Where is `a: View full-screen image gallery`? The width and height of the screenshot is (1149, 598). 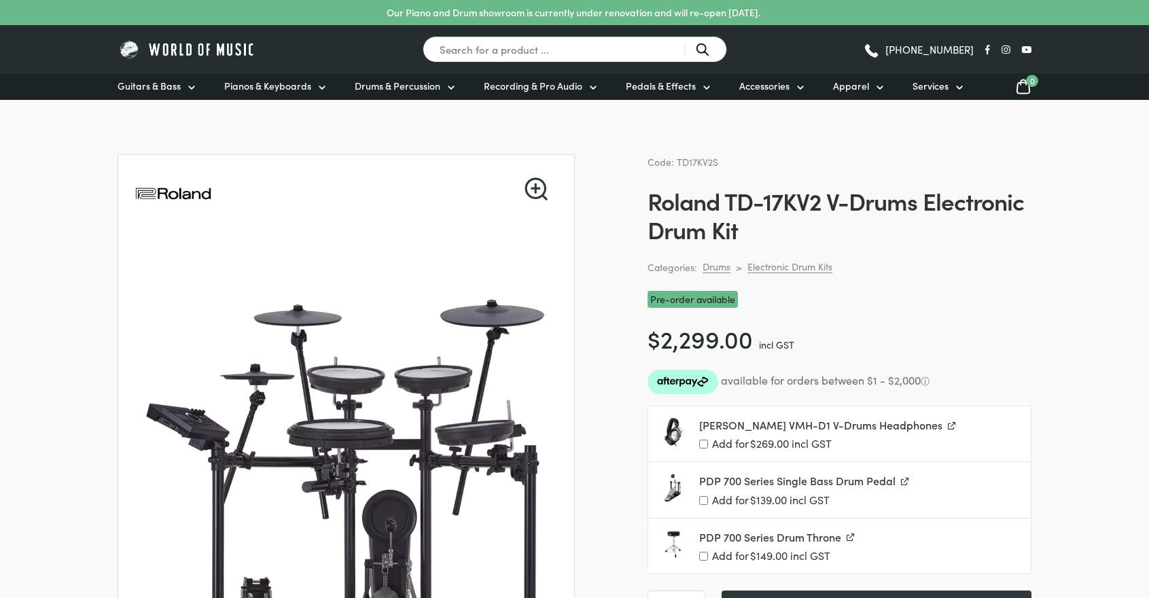 a: View full-screen image gallery is located at coordinates (536, 189).